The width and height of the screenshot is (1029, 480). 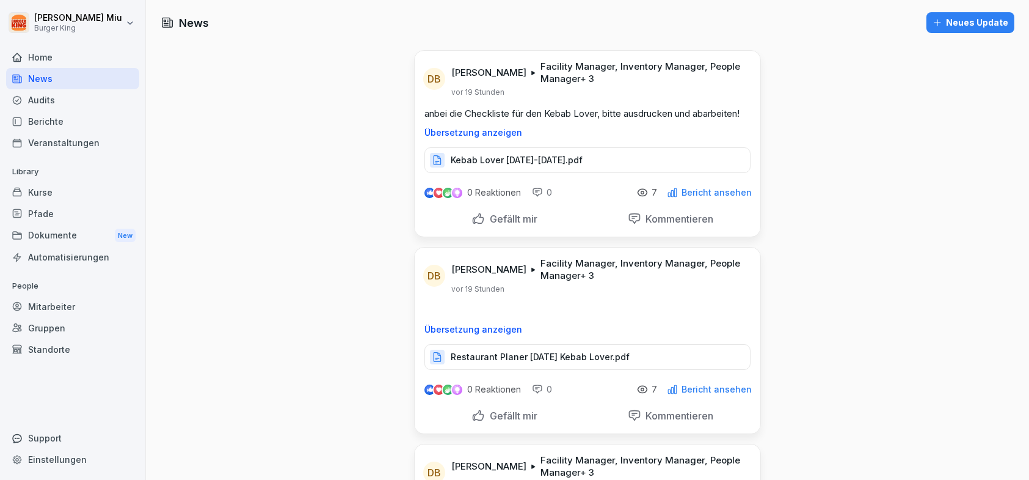 What do you see at coordinates (73, 459) in the screenshot?
I see `a: Einstellungen` at bounding box center [73, 459].